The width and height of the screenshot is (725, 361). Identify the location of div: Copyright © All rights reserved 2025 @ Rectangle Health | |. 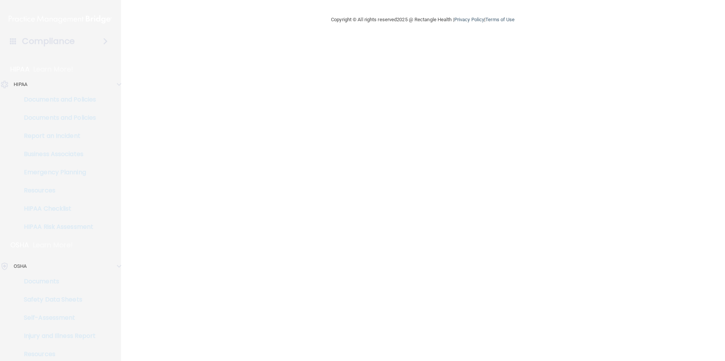
(423, 20).